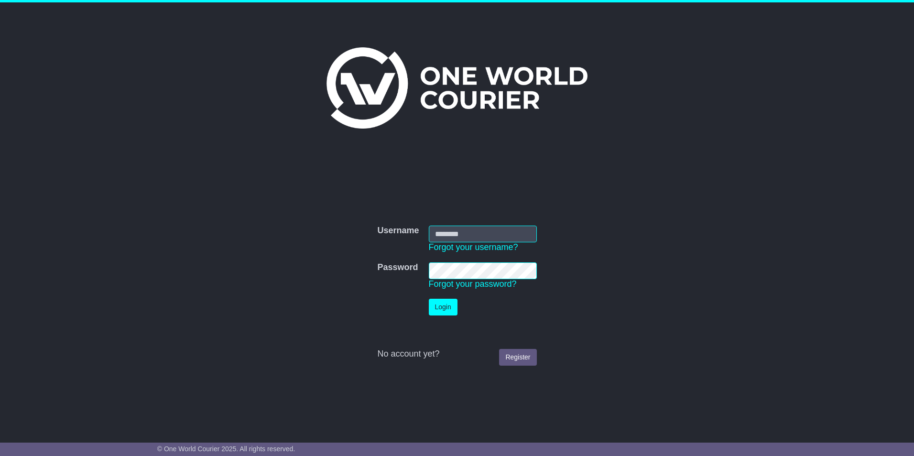 This screenshot has width=914, height=456. What do you see at coordinates (398, 231) in the screenshot?
I see `label: Username` at bounding box center [398, 231].